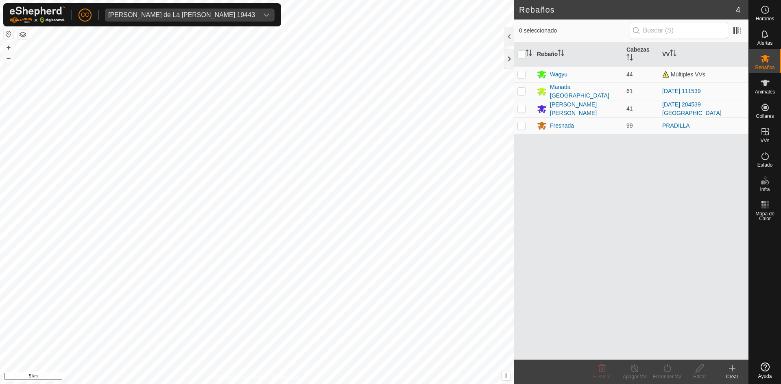 Image resolution: width=781 pixels, height=384 pixels. I want to click on span: 99, so click(630, 126).